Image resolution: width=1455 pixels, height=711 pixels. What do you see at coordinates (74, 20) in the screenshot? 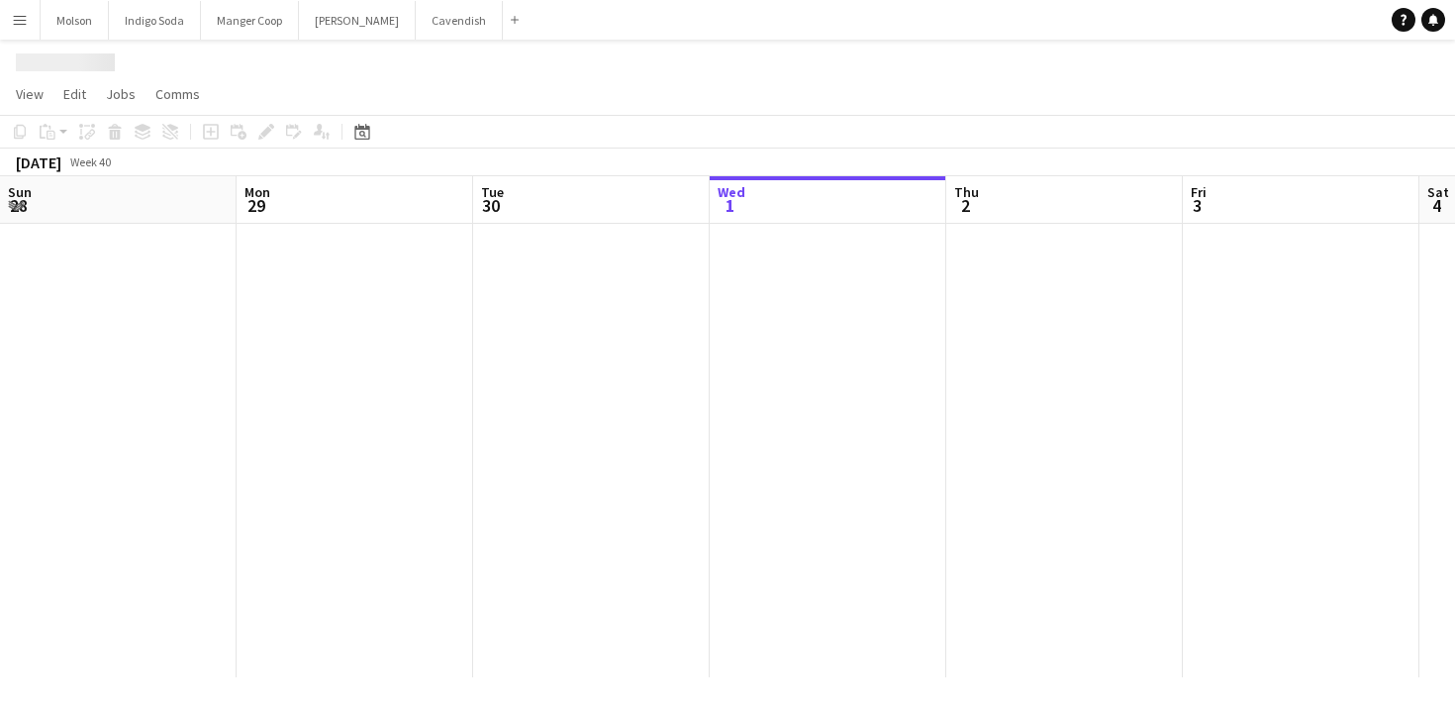
I see `button: Molson` at bounding box center [74, 20].